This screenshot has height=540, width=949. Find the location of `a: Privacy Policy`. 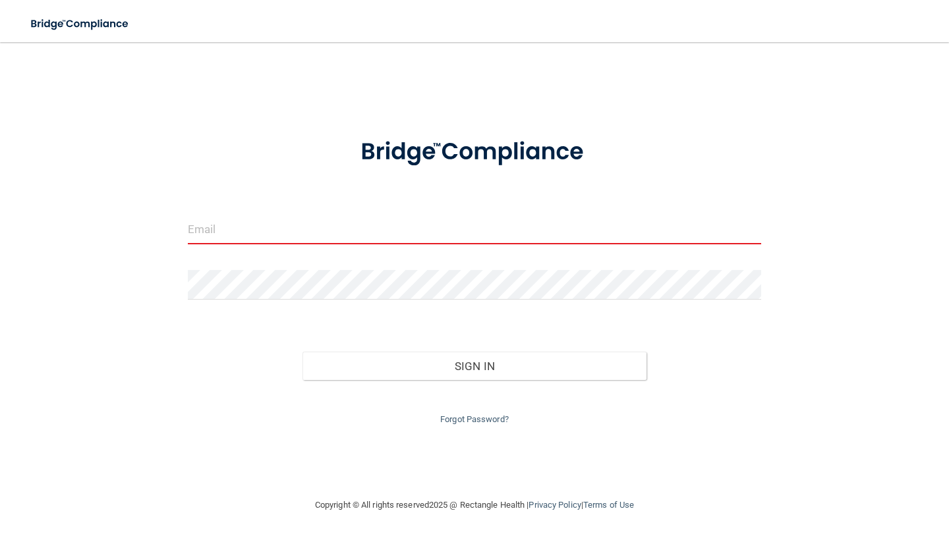

a: Privacy Policy is located at coordinates (554, 505).